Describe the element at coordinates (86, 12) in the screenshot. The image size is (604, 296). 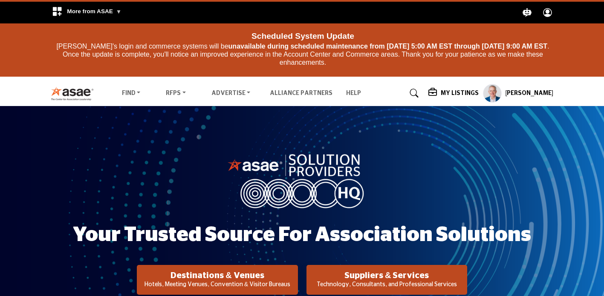
I see `div: More from ASAE` at that location.